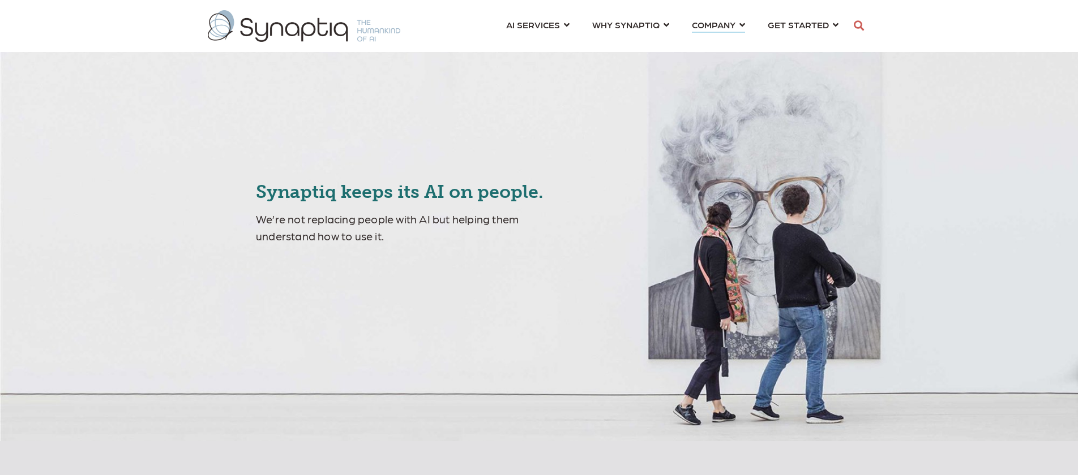 Image resolution: width=1078 pixels, height=475 pixels. Describe the element at coordinates (713, 24) in the screenshot. I see `span: COMPANY` at that location.